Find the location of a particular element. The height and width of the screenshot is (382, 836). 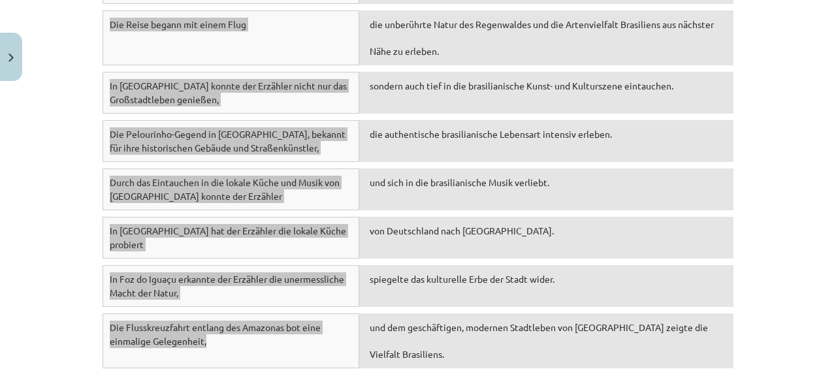

span: die authentische brasilianische Lebensart intensiv erleben. is located at coordinates (491, 134).